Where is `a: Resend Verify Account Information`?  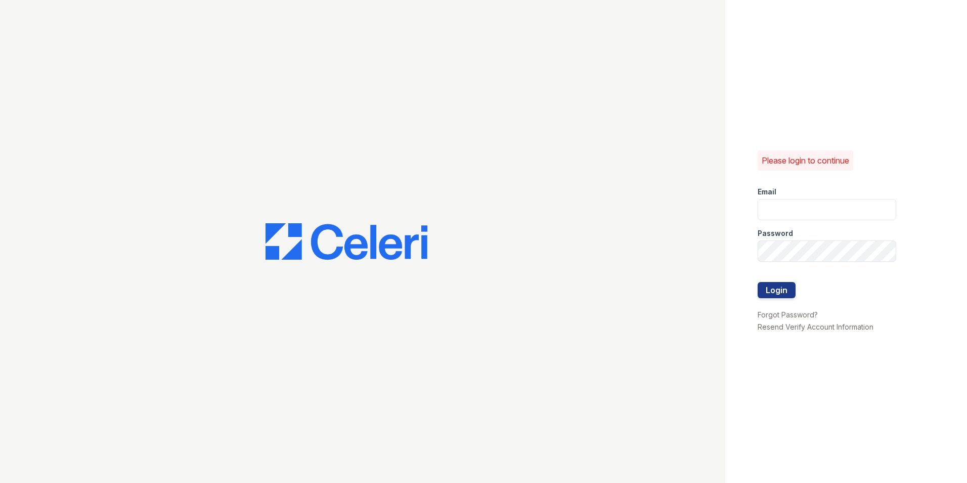
a: Resend Verify Account Information is located at coordinates (815, 326).